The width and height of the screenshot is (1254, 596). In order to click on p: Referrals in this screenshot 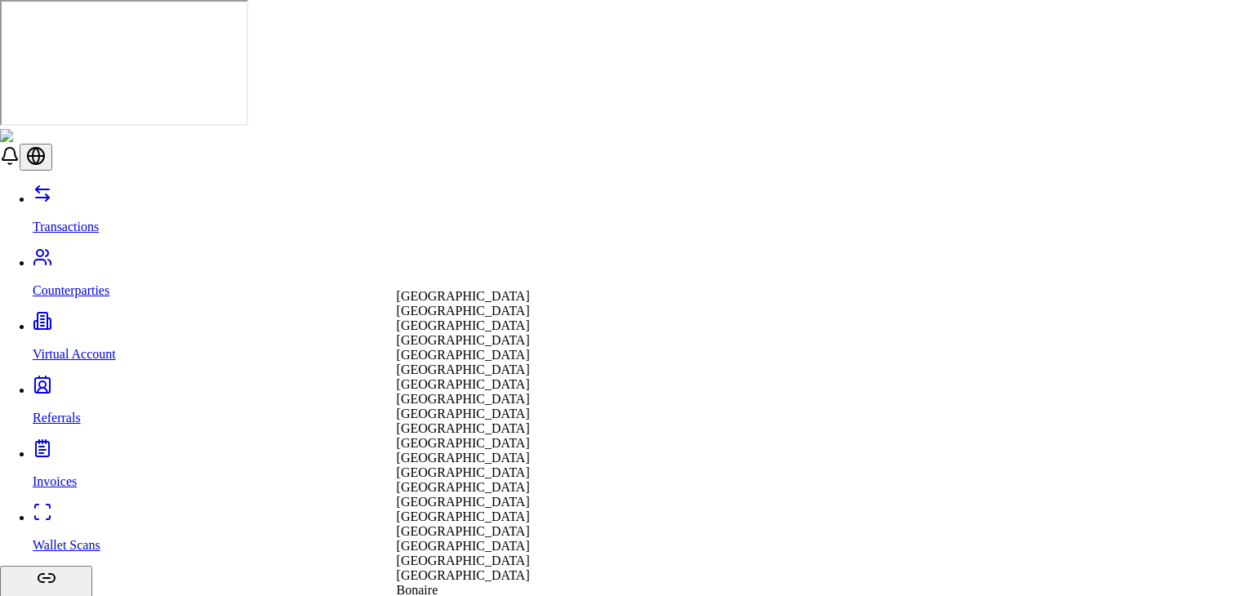, I will do `click(644, 418)`.